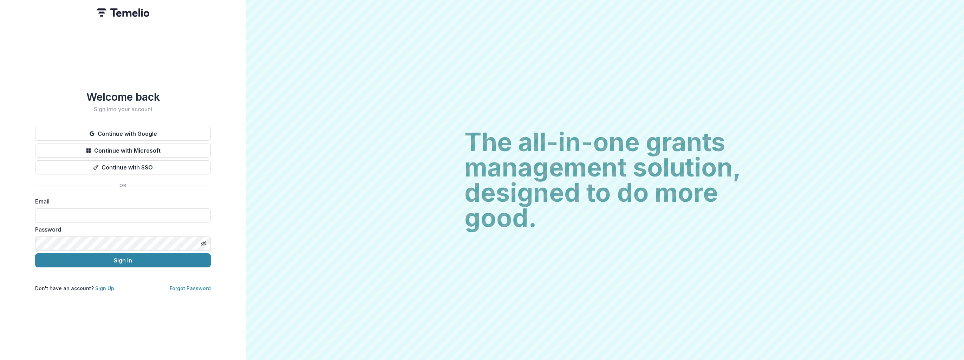 This screenshot has width=964, height=360. I want to click on label: Email, so click(121, 202).